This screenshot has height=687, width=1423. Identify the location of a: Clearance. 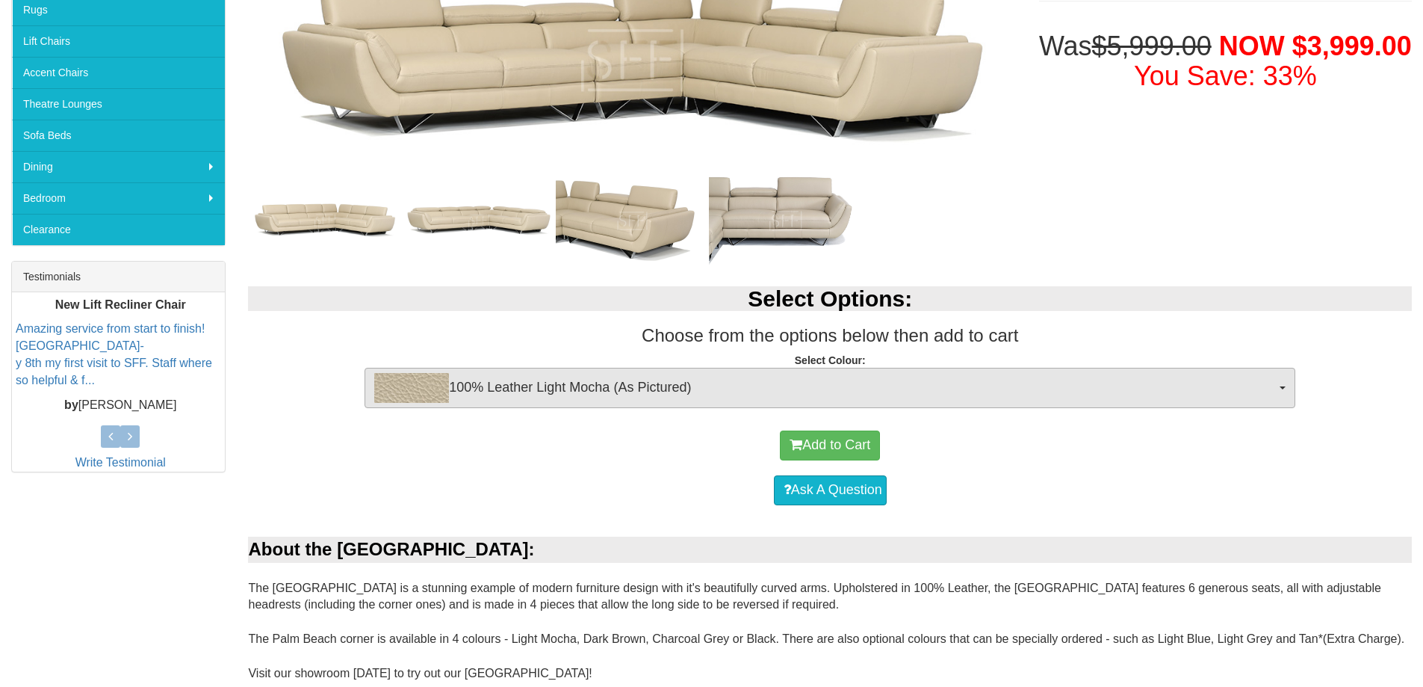
(118, 229).